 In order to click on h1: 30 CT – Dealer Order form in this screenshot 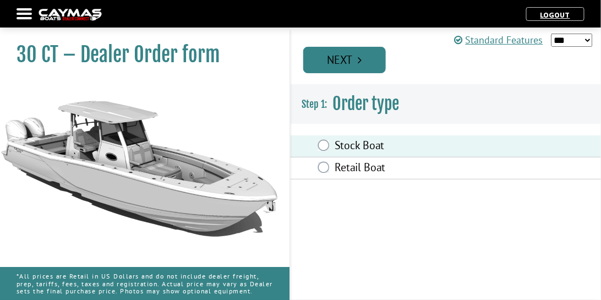, I will do `click(139, 54)`.